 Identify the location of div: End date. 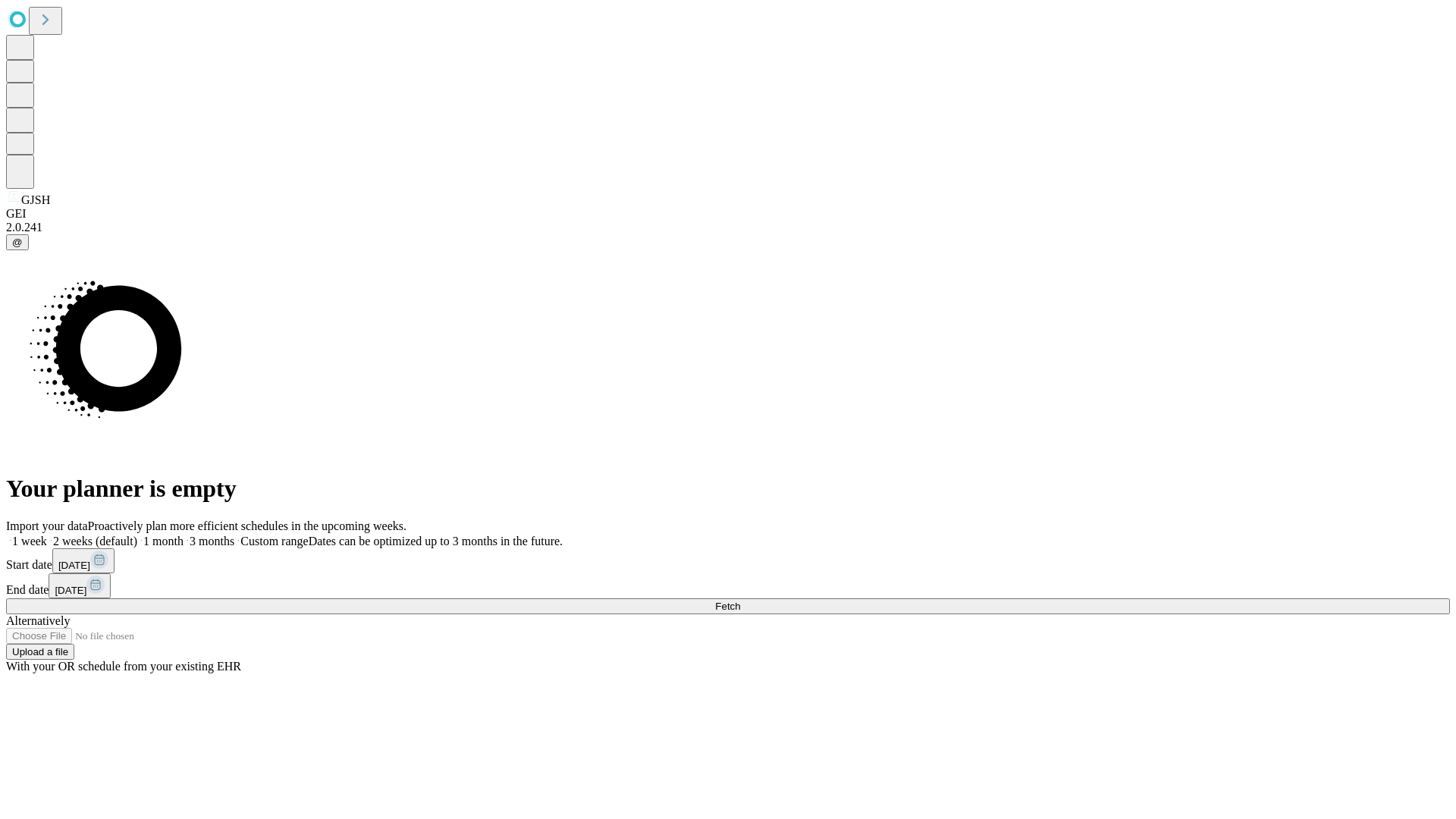
(728, 585).